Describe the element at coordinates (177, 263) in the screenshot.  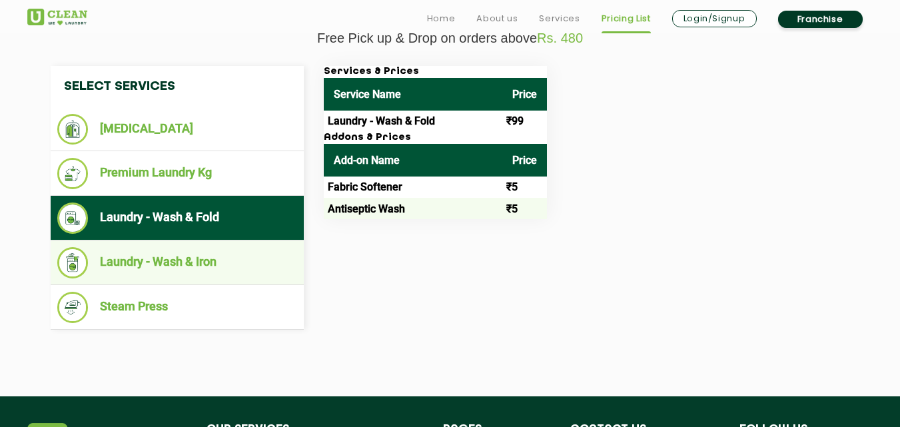
I see `li: Laundry - Wash & Iron` at that location.